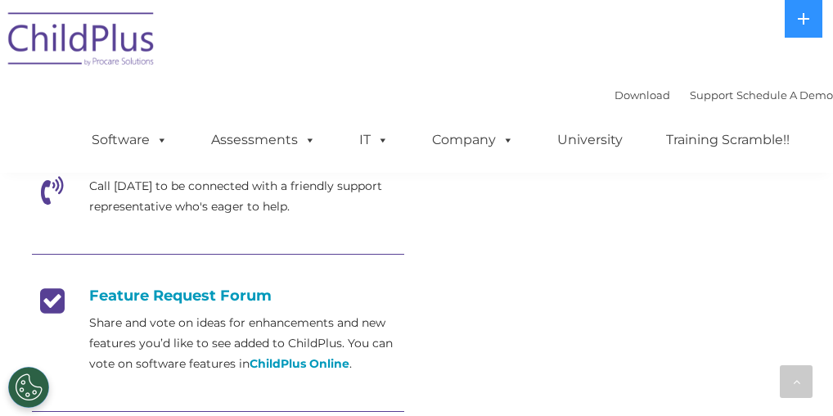 Image resolution: width=833 pixels, height=416 pixels. What do you see at coordinates (711, 95) in the screenshot?
I see `a: Support` at bounding box center [711, 95].